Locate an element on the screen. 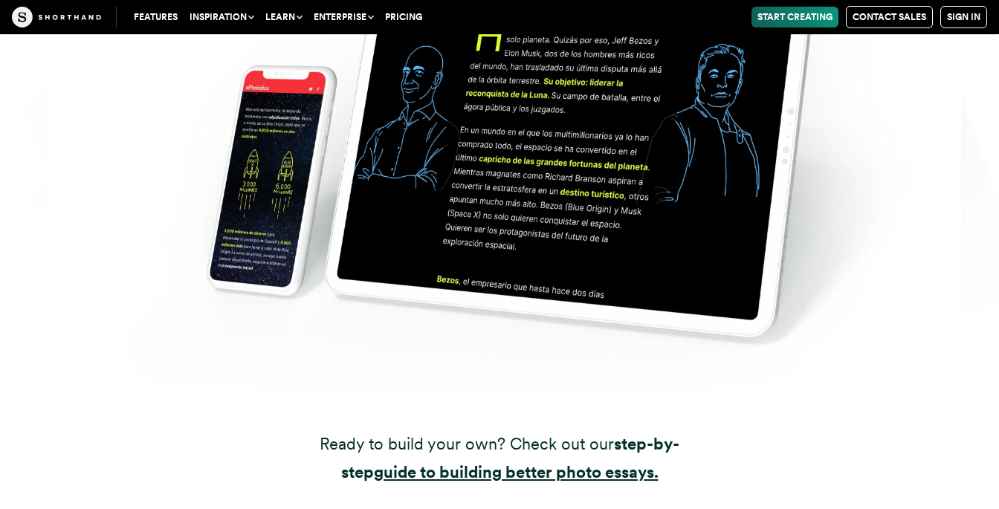  strong: step-by-step is located at coordinates (510, 457).